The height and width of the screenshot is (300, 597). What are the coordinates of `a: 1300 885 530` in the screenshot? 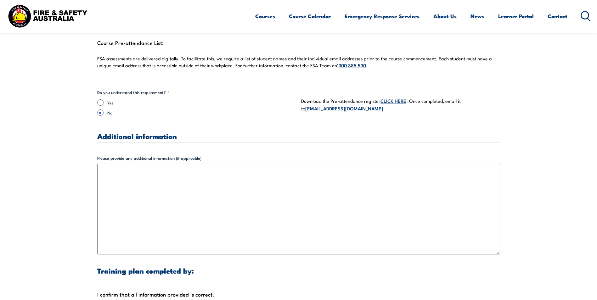 It's located at (352, 65).